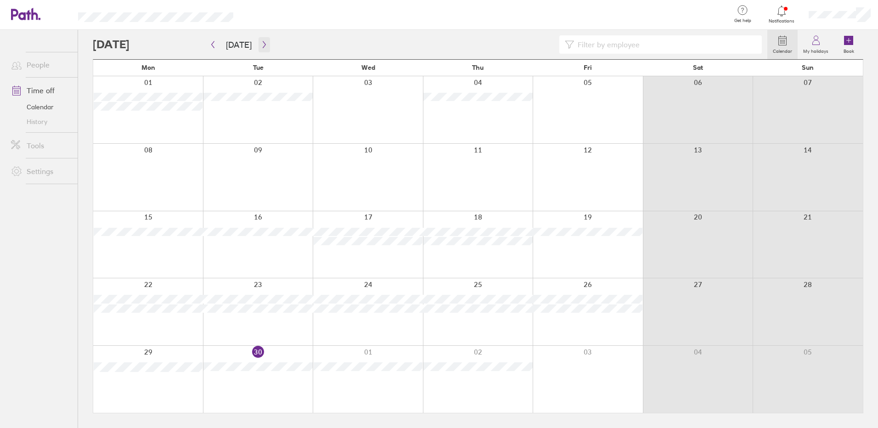  What do you see at coordinates (698, 68) in the screenshot?
I see `span: Sat` at bounding box center [698, 68].